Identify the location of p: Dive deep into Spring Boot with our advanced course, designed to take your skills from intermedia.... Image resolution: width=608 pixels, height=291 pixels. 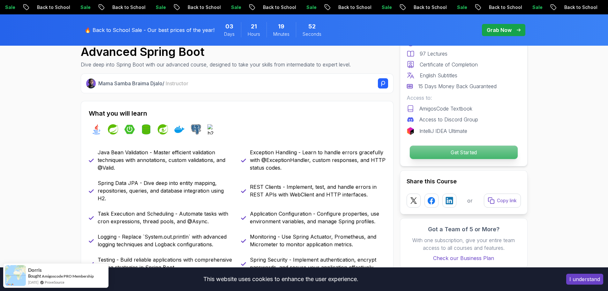
(216, 64).